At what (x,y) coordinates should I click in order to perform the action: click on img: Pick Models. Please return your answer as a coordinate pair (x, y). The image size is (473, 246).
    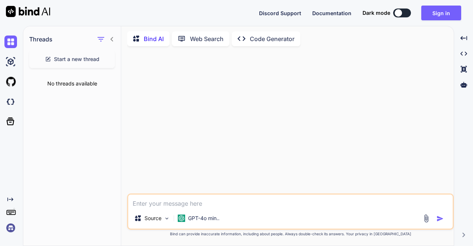
    Looking at the image, I should click on (167, 218).